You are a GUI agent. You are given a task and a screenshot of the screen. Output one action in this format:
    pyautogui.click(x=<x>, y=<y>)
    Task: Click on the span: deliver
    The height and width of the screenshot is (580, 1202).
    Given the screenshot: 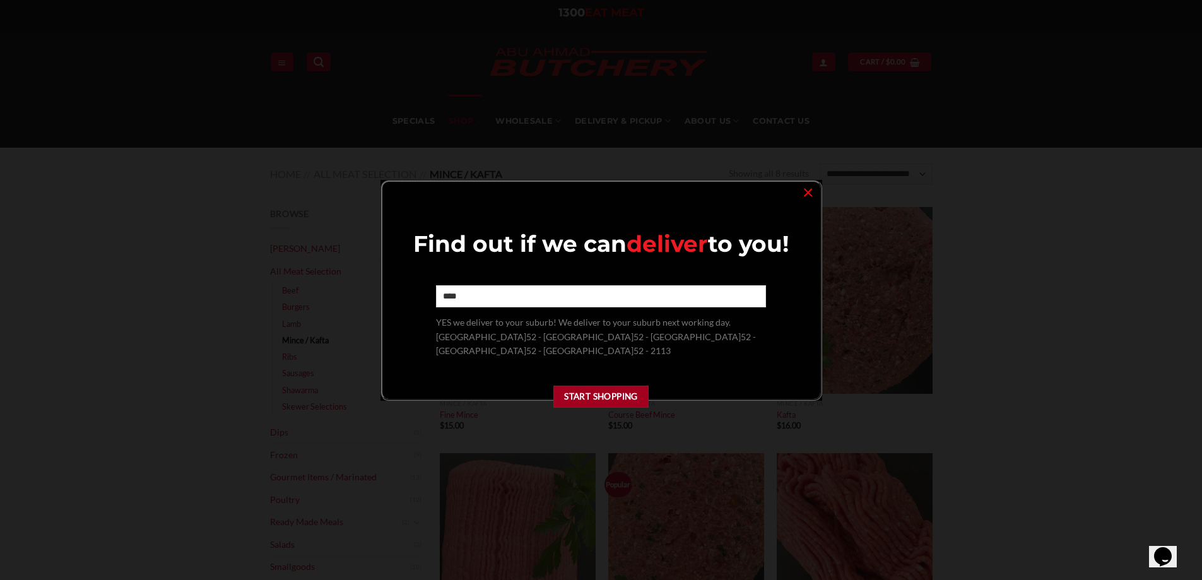 What is the action you would take?
    pyautogui.click(x=667, y=244)
    